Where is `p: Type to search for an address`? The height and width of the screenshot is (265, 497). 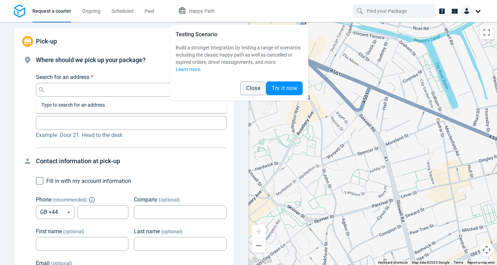 p: Type to search for an address is located at coordinates (131, 105).